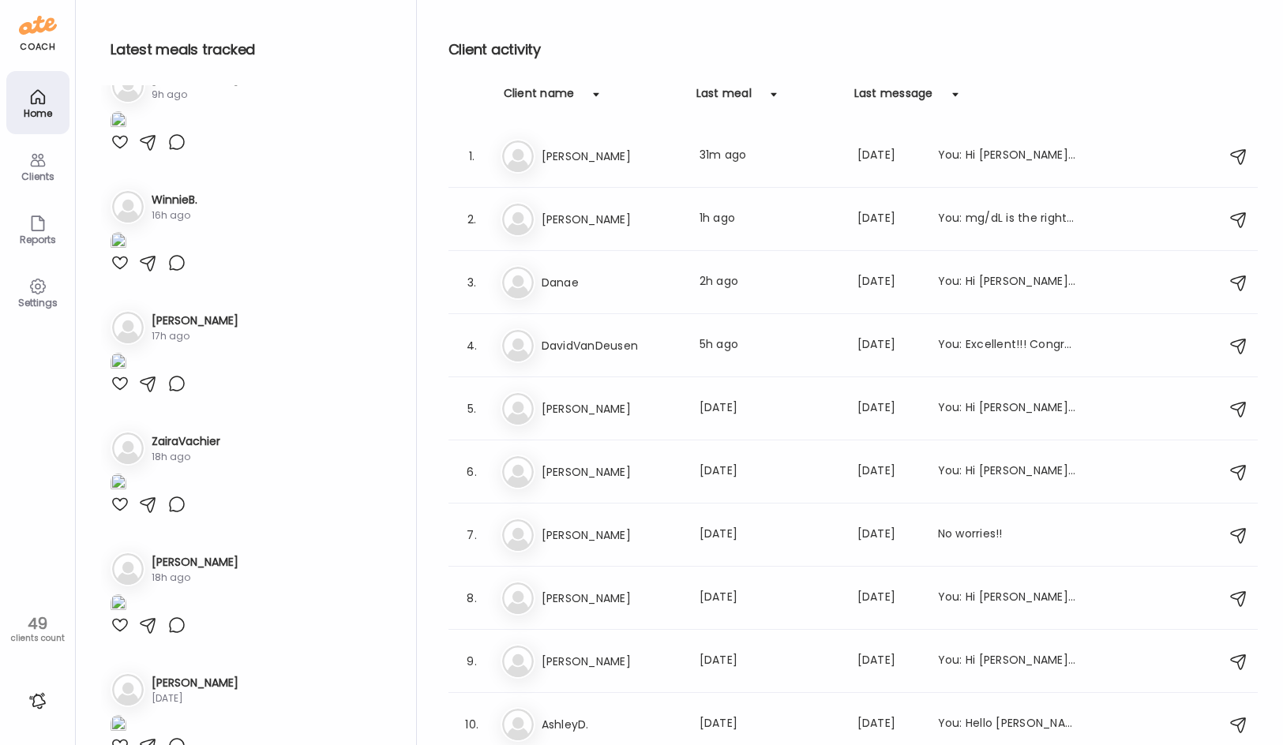  I want to click on div: 1h ago, so click(769, 219).